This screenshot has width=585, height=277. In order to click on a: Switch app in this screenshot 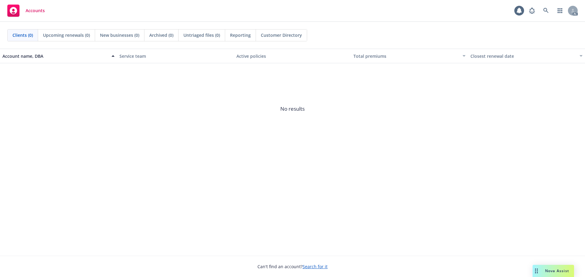, I will do `click(560, 11)`.